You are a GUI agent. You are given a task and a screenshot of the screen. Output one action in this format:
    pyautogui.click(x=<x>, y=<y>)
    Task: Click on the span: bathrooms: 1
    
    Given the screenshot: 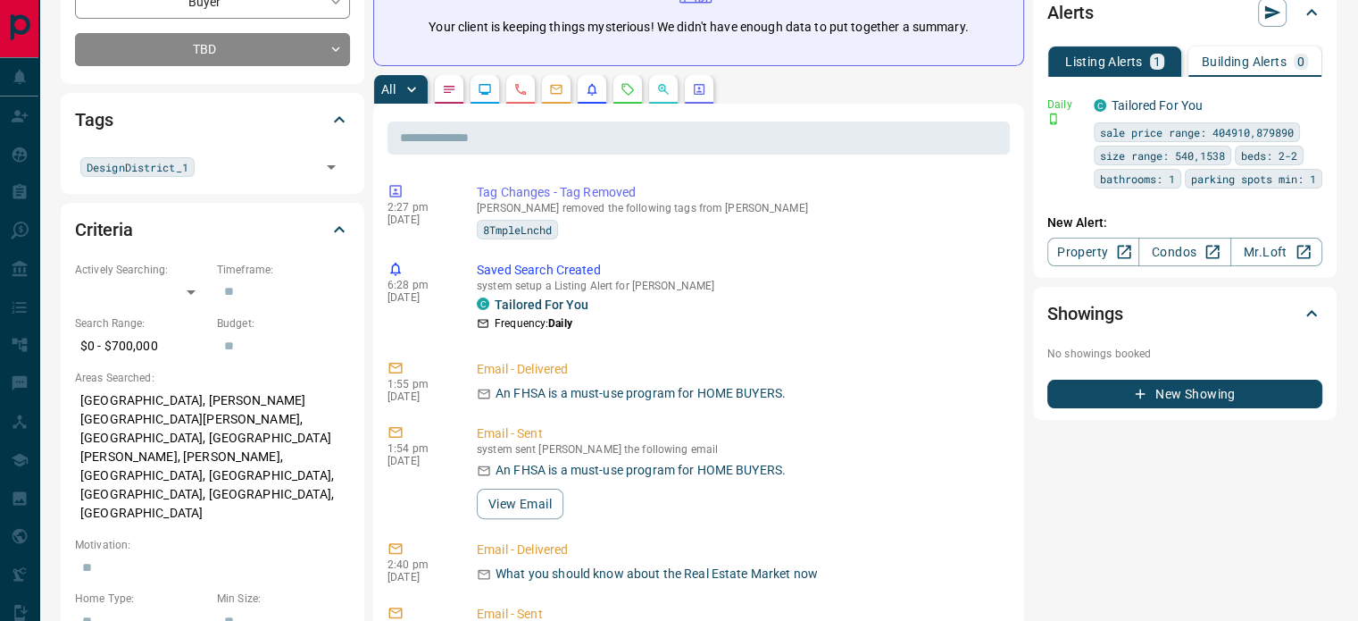 What is the action you would take?
    pyautogui.click(x=1138, y=179)
    